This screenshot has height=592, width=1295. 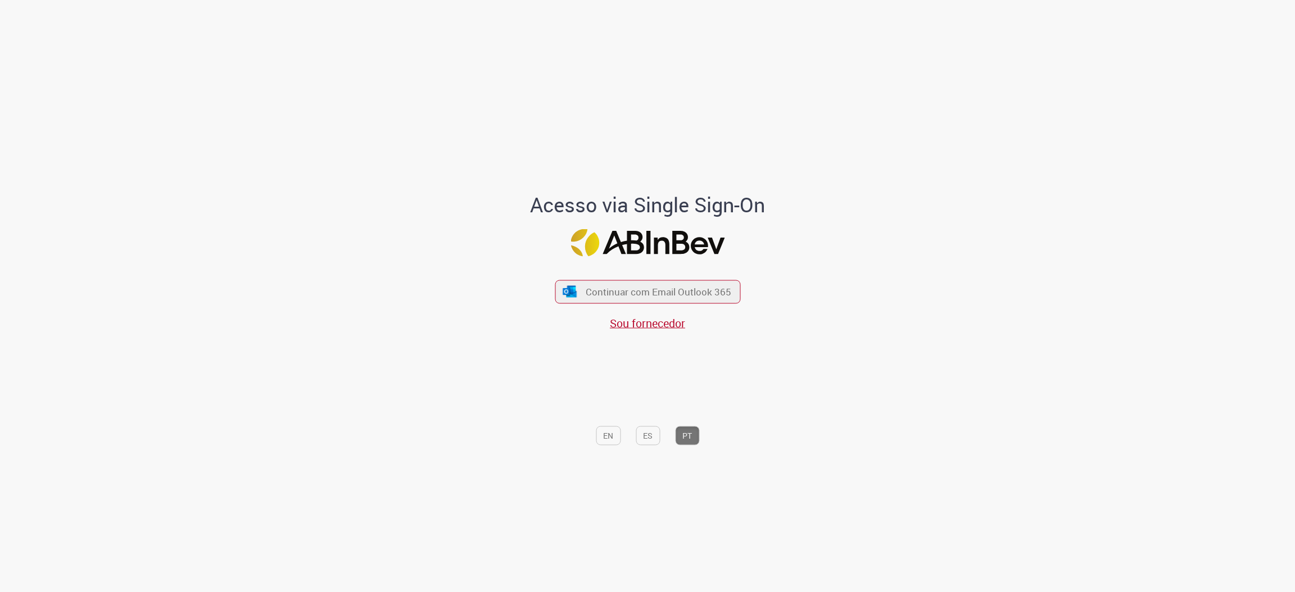 I want to click on button: ES, so click(x=647, y=435).